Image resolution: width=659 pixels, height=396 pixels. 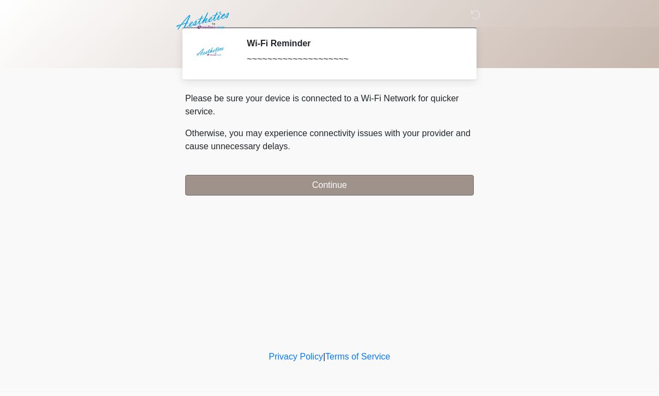 What do you see at coordinates (357, 356) in the screenshot?
I see `a: Terms of Service` at bounding box center [357, 356].